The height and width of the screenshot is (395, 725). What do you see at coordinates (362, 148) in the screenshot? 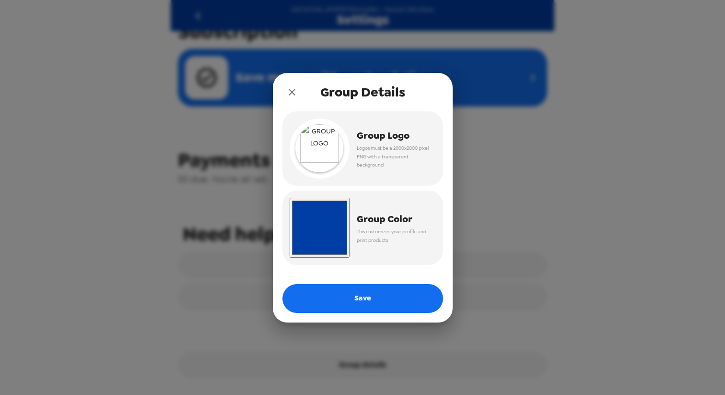
I see `button: group logoGroup LogoLogos must be a 2000x2000 pixel PNG with a transparent background` at bounding box center [362, 148].